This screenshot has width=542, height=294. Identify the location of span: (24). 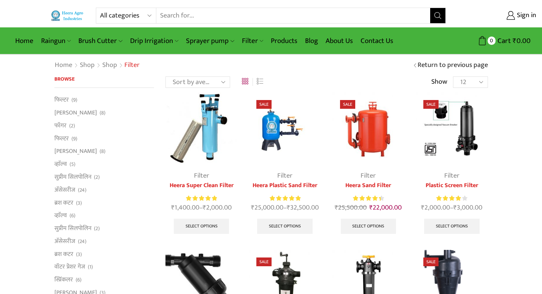
(82, 190).